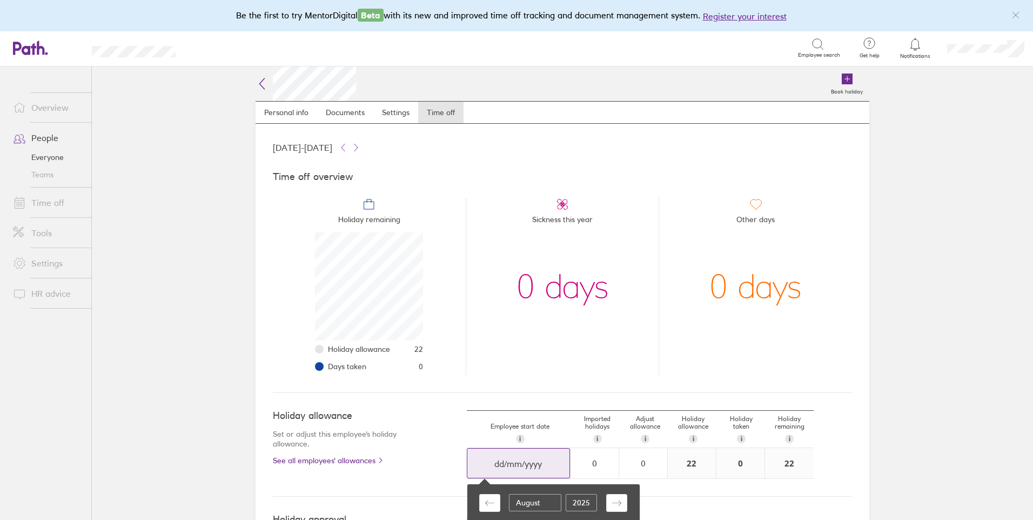 The width and height of the screenshot is (1033, 520). I want to click on div: Employee start date, so click(520, 433).